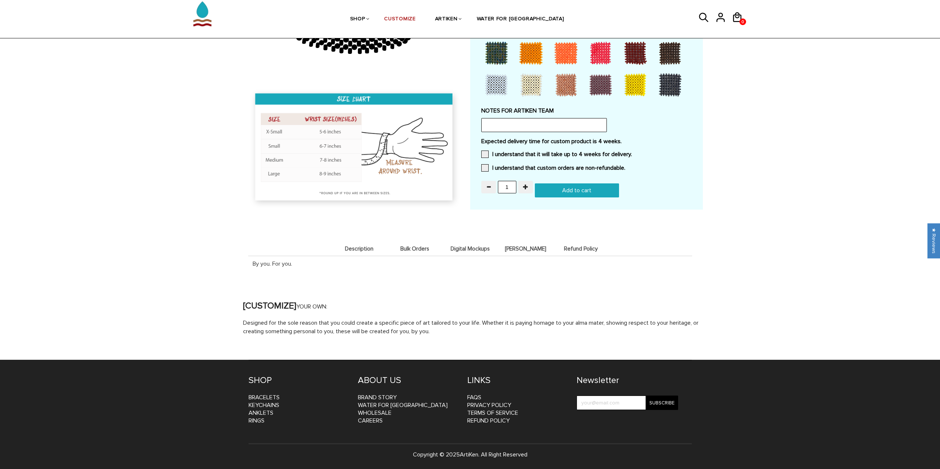  What do you see at coordinates (498, 85) in the screenshot?
I see `div: Baby Blue` at bounding box center [498, 85].